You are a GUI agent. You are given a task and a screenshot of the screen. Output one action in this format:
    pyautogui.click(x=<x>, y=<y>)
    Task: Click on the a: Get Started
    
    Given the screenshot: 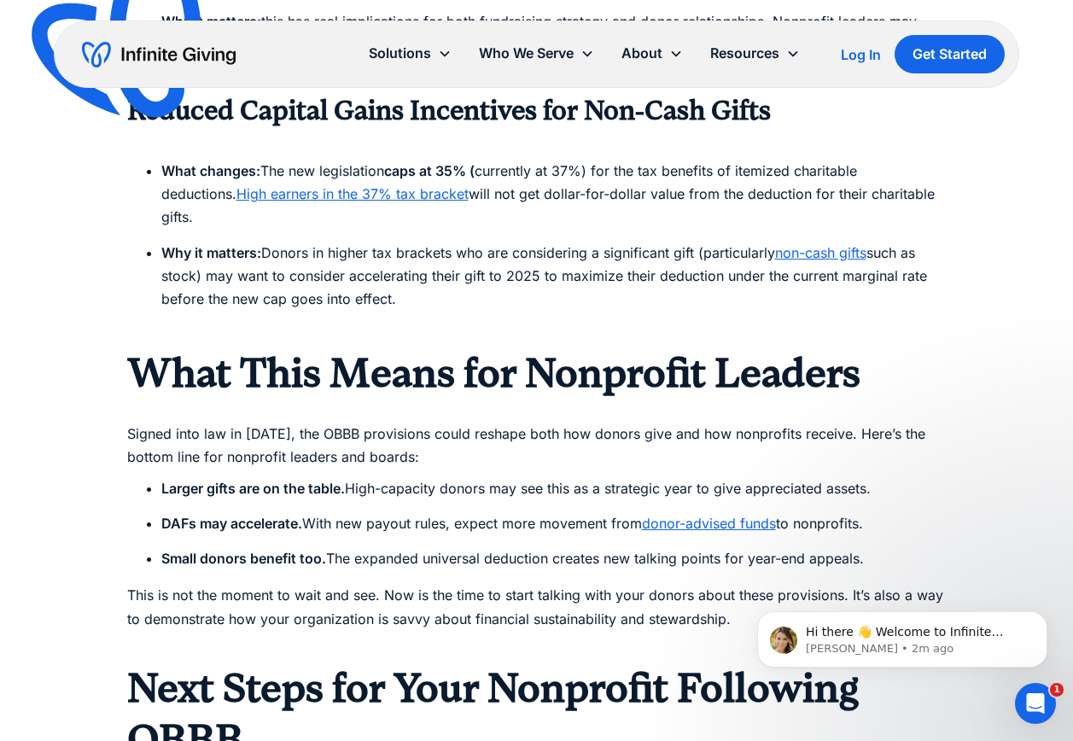 What is the action you would take?
    pyautogui.click(x=949, y=54)
    